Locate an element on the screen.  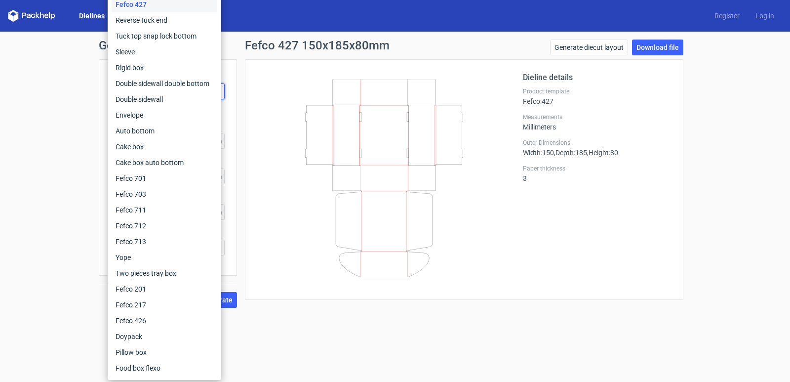
label: Outer Dimensions is located at coordinates (597, 143).